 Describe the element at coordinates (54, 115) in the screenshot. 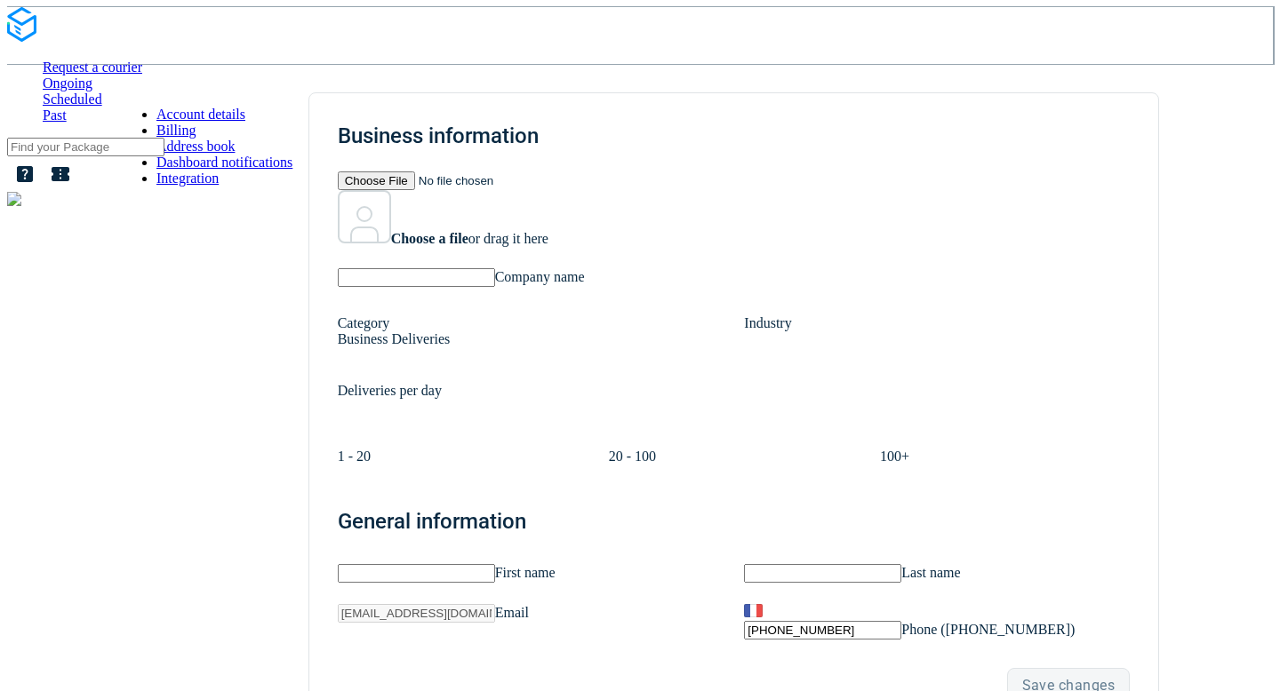

I see `span: Past` at that location.